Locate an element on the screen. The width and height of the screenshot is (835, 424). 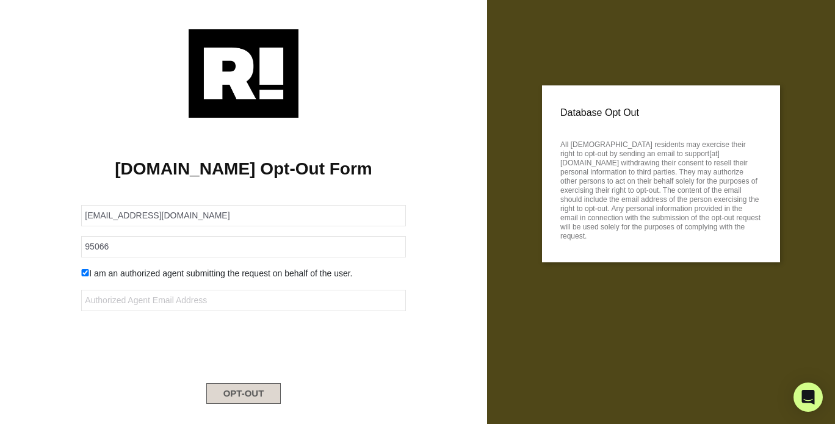
img: Retention.com is located at coordinates (243, 73).